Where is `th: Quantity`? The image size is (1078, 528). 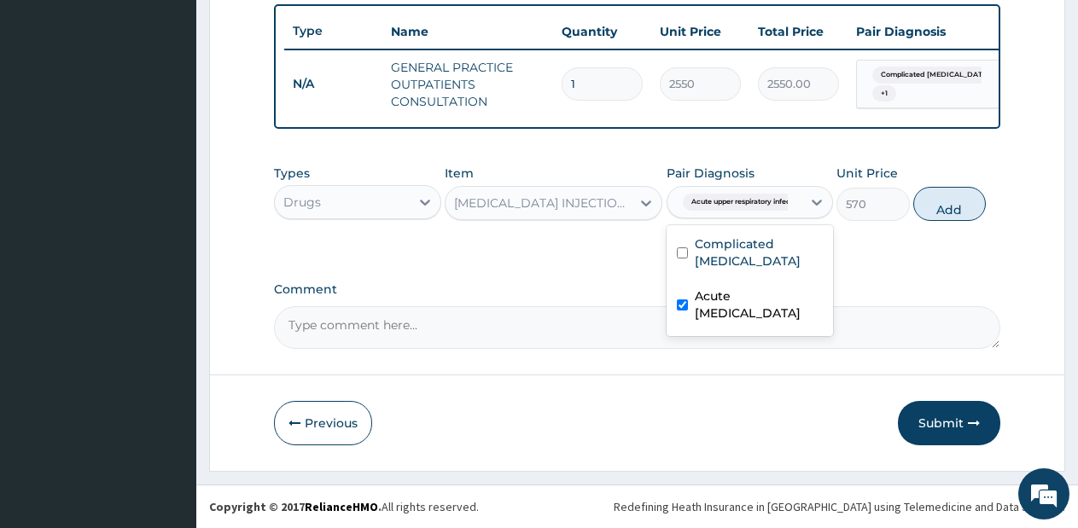 th: Quantity is located at coordinates (602, 32).